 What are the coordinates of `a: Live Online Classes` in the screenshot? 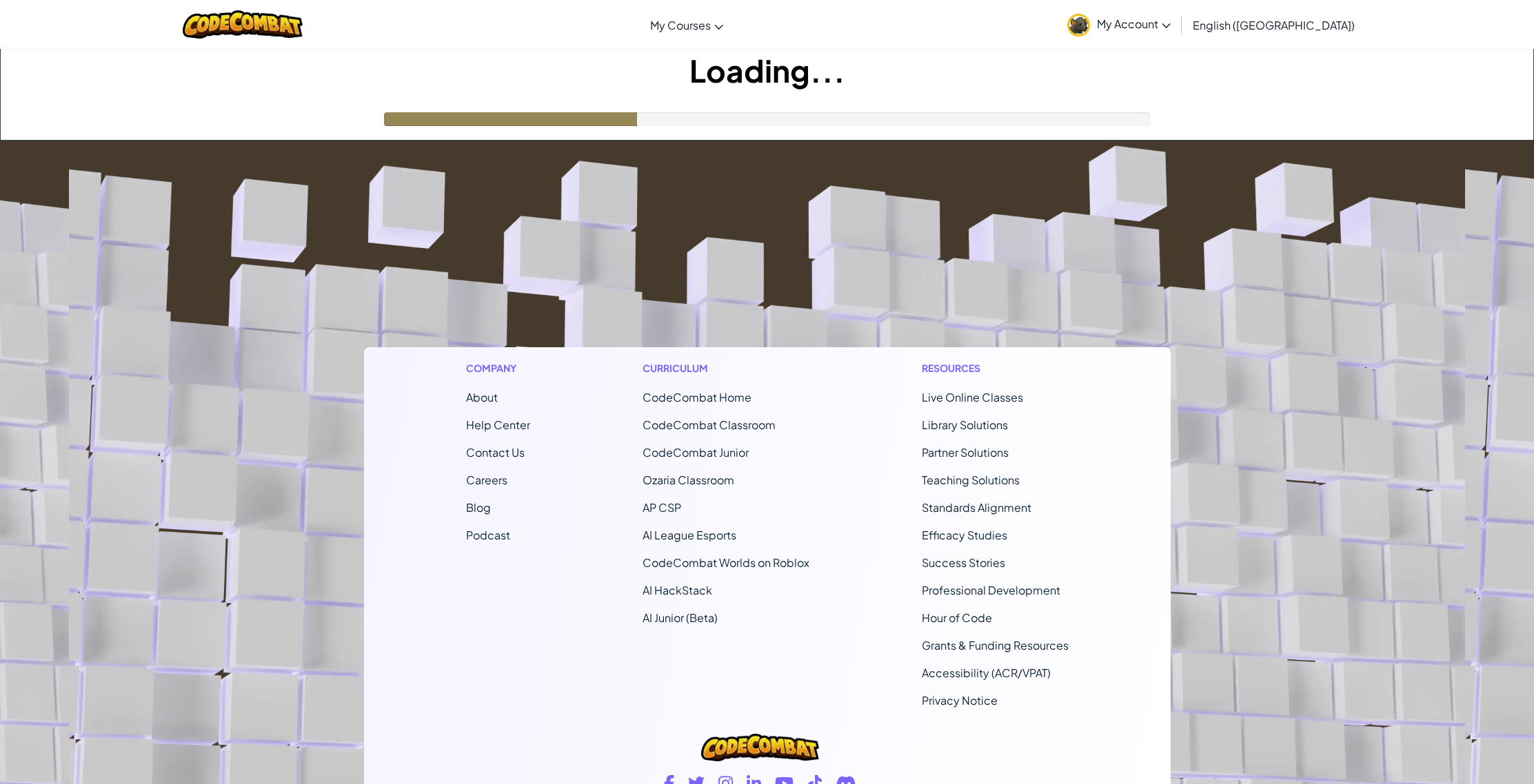 It's located at (972, 397).